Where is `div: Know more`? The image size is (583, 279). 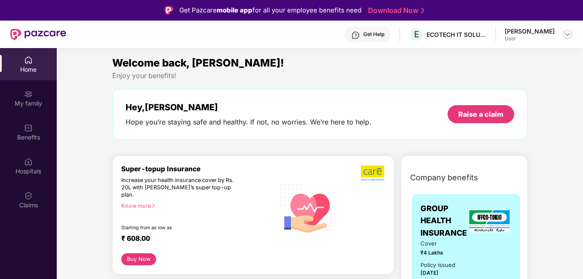
div: Know more is located at coordinates (196, 206).